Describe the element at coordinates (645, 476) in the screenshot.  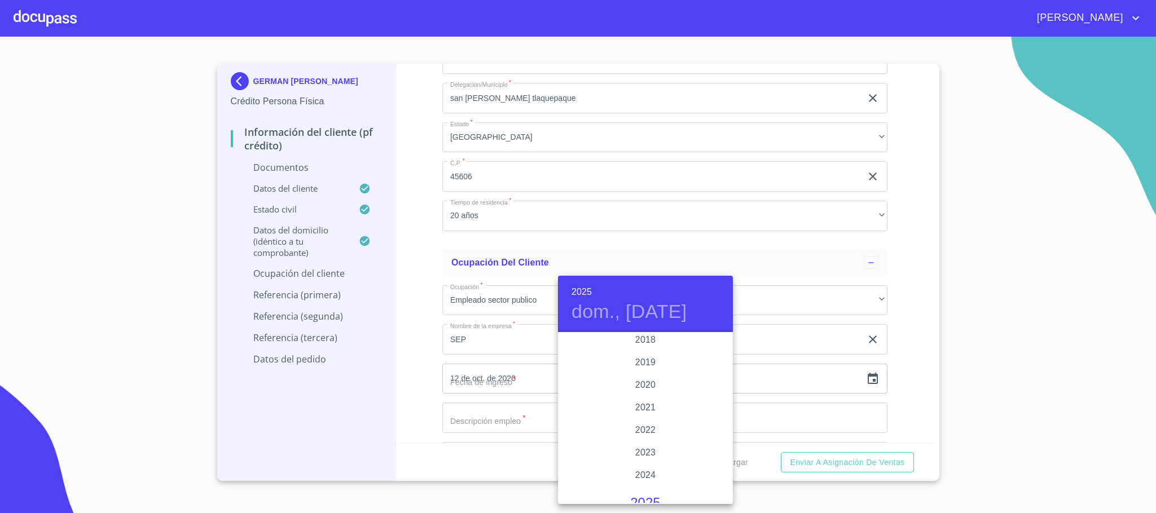
I see `div: 2024` at that location.